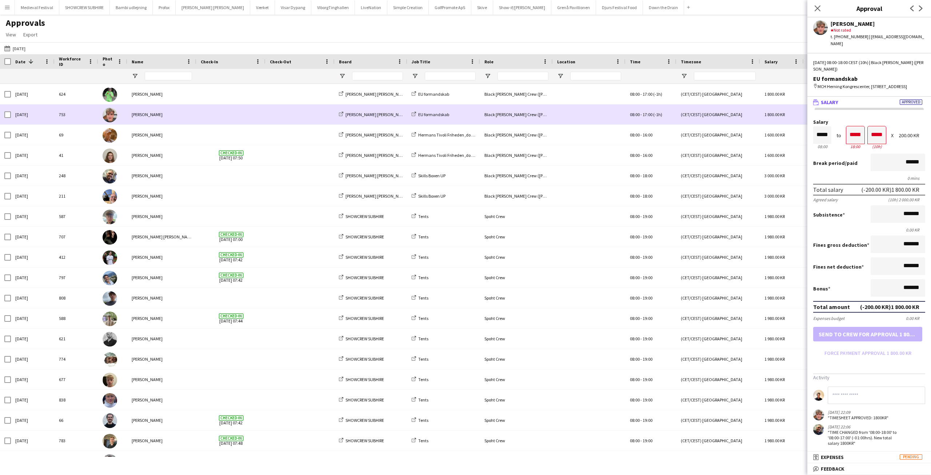  I want to click on input: Role Filter Input, so click(523, 76).